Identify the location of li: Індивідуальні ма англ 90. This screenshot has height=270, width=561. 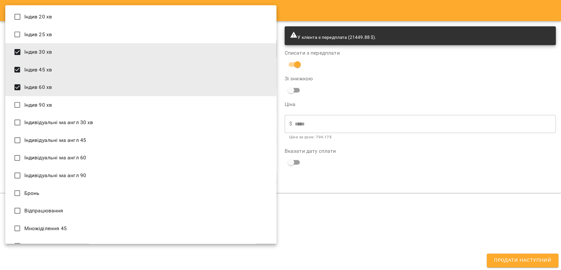
(141, 175).